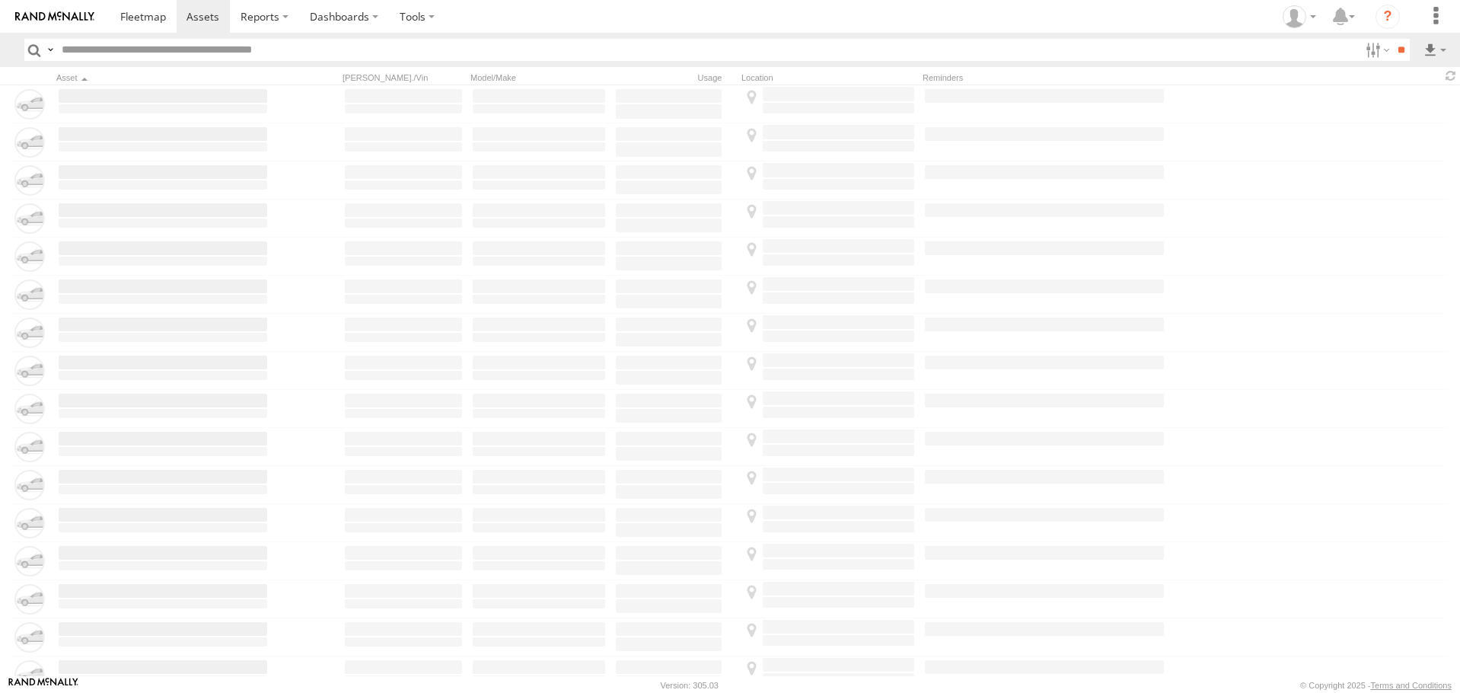 The image size is (1460, 693). What do you see at coordinates (1376, 685) in the screenshot?
I see `div: © Copyright 2025 -` at bounding box center [1376, 685].